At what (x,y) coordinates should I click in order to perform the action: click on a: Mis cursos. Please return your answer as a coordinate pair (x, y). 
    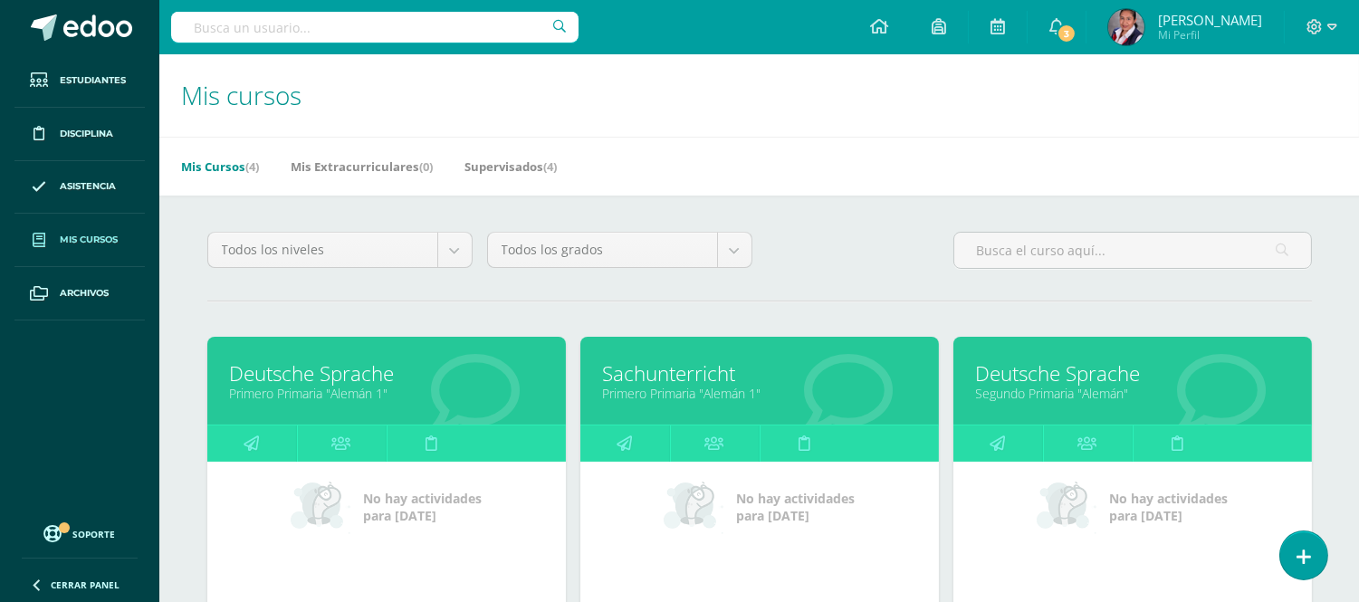
    Looking at the image, I should click on (80, 240).